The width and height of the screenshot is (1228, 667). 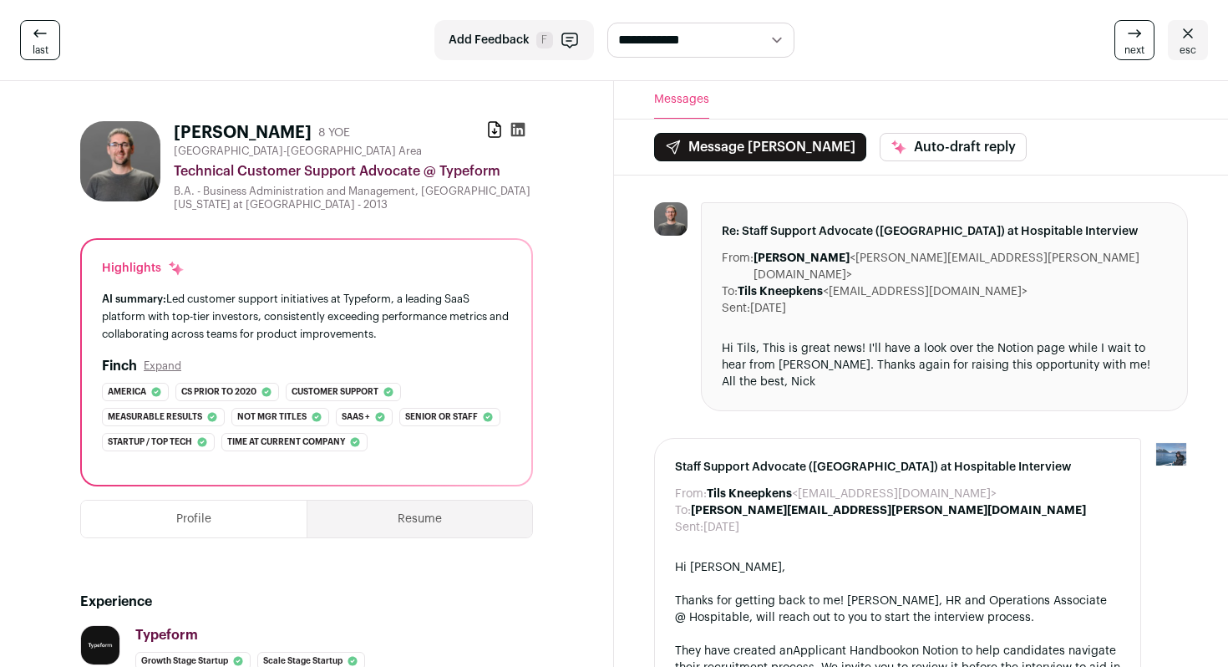 I want to click on div: Hi Tils, This is great news! I'll have a look over the Notion page while I wait to hear from [PER..., so click(x=944, y=365).